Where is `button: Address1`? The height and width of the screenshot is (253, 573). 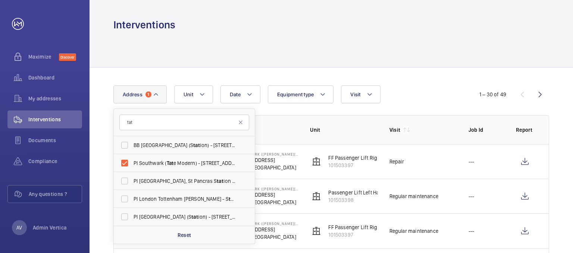
button: Address1 is located at coordinates (140, 94).